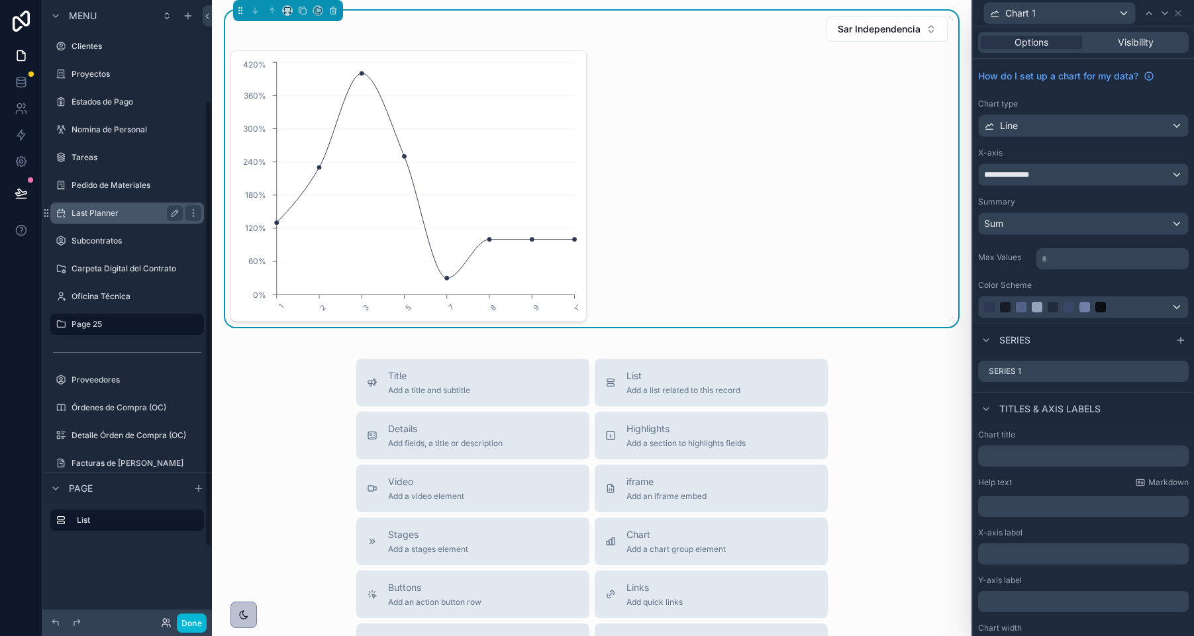  I want to click on span: Markdown, so click(1168, 483).